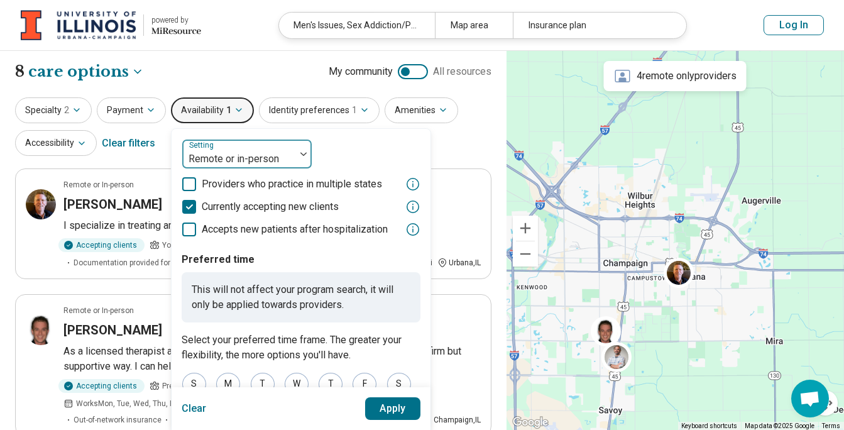  Describe the element at coordinates (78, 25) in the screenshot. I see `img: University of Illinois at Urbana-Champaign` at that location.